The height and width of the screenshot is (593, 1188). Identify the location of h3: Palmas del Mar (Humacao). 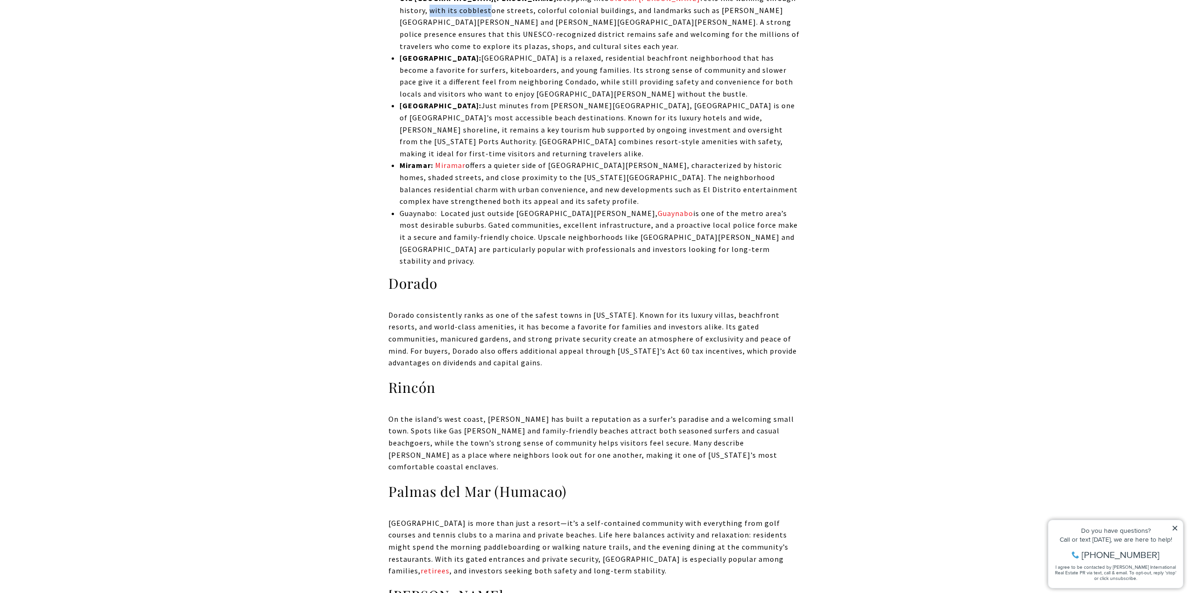
(594, 492).